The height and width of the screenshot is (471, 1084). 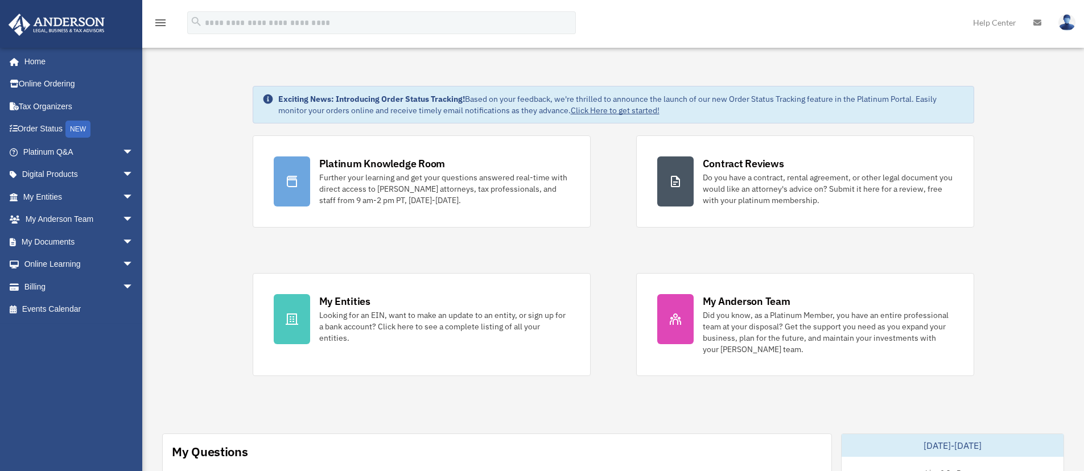 I want to click on div: Platinum Knowledge Room, so click(x=382, y=163).